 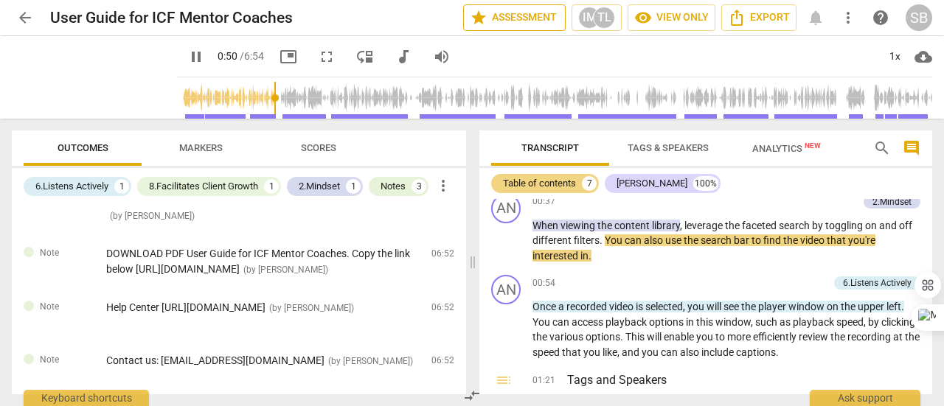 I want to click on span: is, so click(x=640, y=307).